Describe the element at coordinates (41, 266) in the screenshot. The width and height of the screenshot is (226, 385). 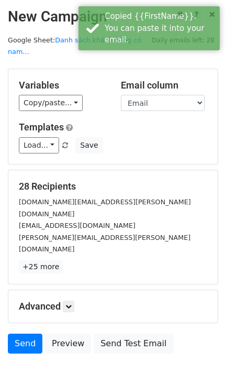
I see `a: +25 more` at that location.